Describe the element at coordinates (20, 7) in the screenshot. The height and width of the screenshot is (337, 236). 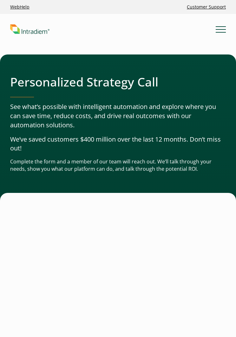
I see `a: Link opens in a new window` at that location.